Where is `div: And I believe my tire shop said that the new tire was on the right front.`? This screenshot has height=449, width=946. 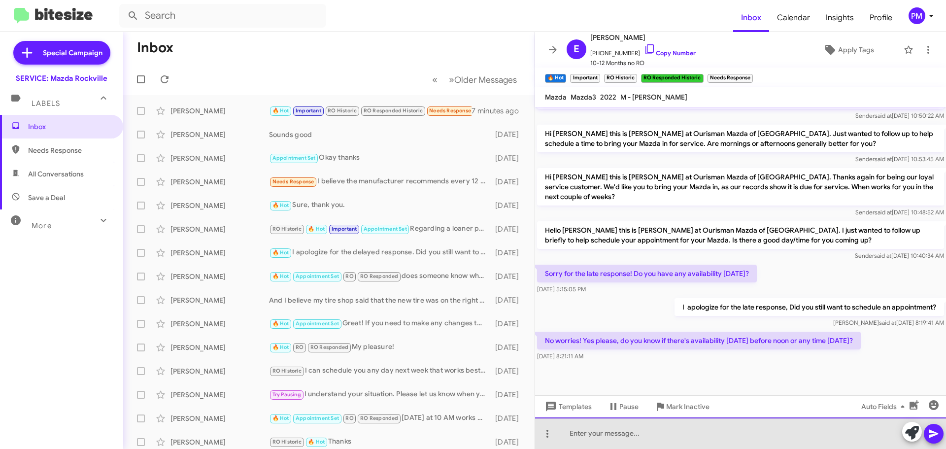 div: And I believe my tire shop said that the new tire was on the right front. is located at coordinates (379, 300).